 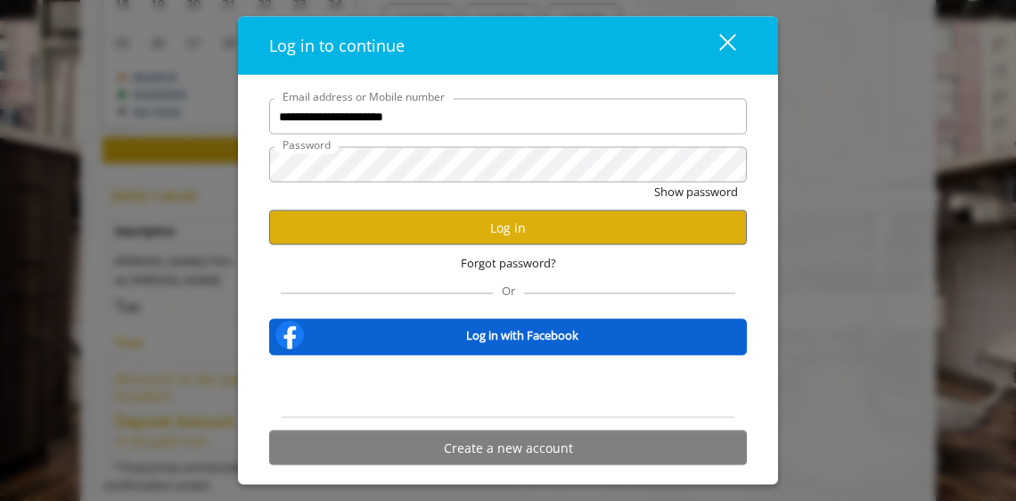 What do you see at coordinates (508, 165) in the screenshot?
I see `input: Password` at bounding box center [508, 165].